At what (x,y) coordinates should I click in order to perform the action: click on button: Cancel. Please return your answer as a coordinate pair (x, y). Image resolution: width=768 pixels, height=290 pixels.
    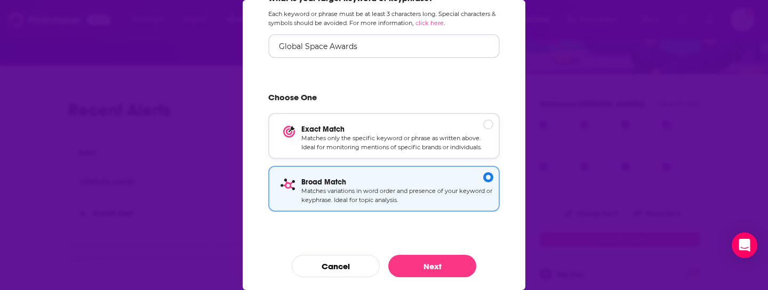
    Looking at the image, I should click on (335, 266).